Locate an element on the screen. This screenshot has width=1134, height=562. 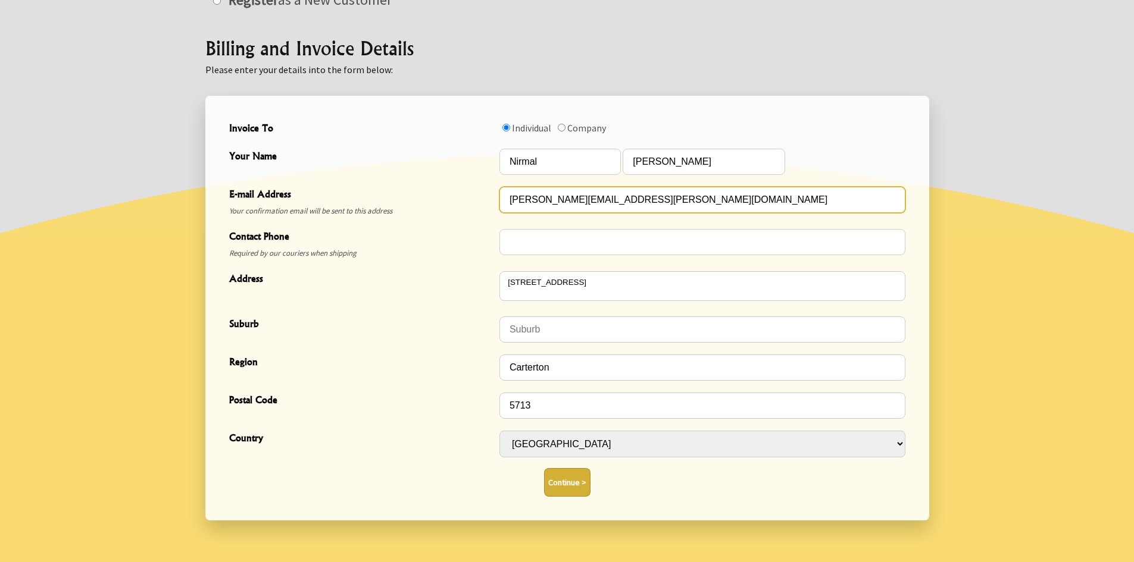
textarea: Address is located at coordinates (702, 286).